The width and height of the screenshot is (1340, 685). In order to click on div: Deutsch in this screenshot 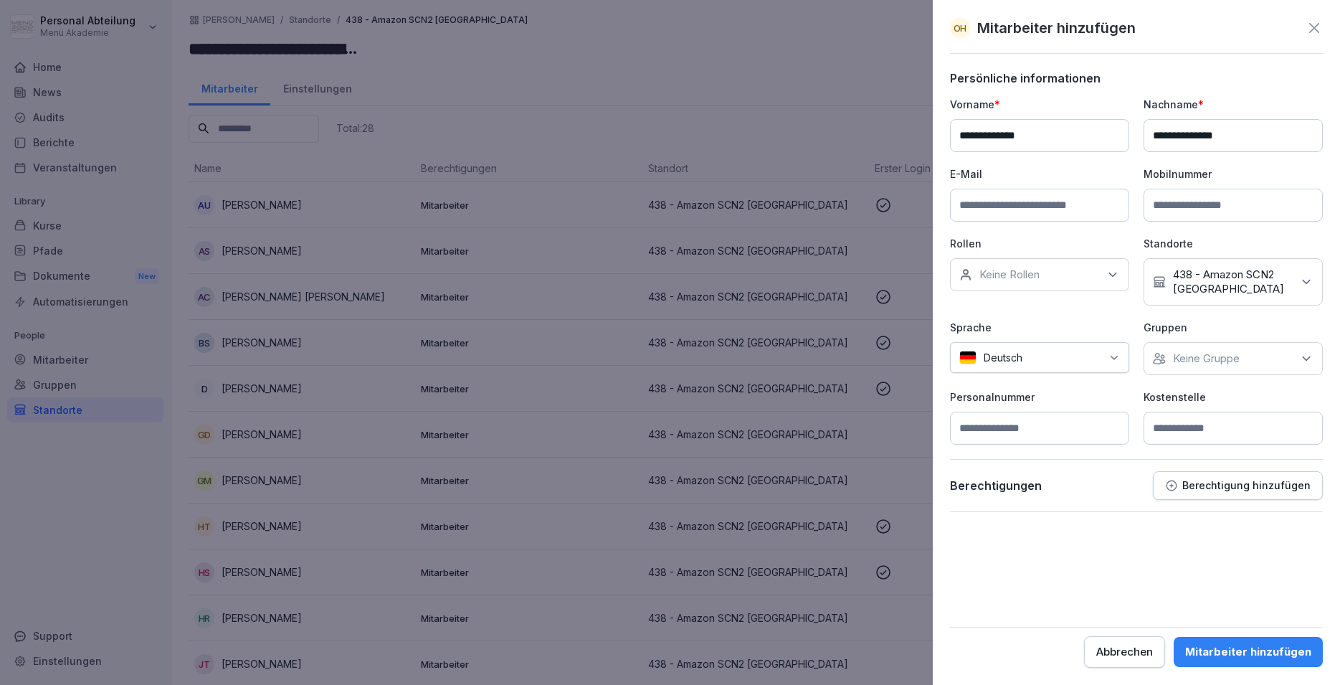, I will do `click(1040, 357)`.